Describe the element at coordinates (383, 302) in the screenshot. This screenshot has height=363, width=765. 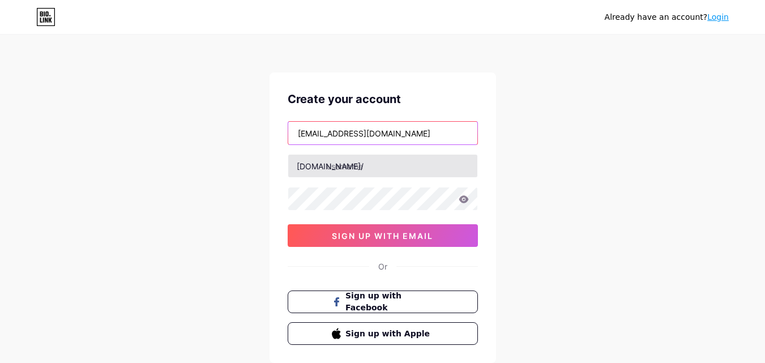
I see `button: Sign up with Facebook` at that location.